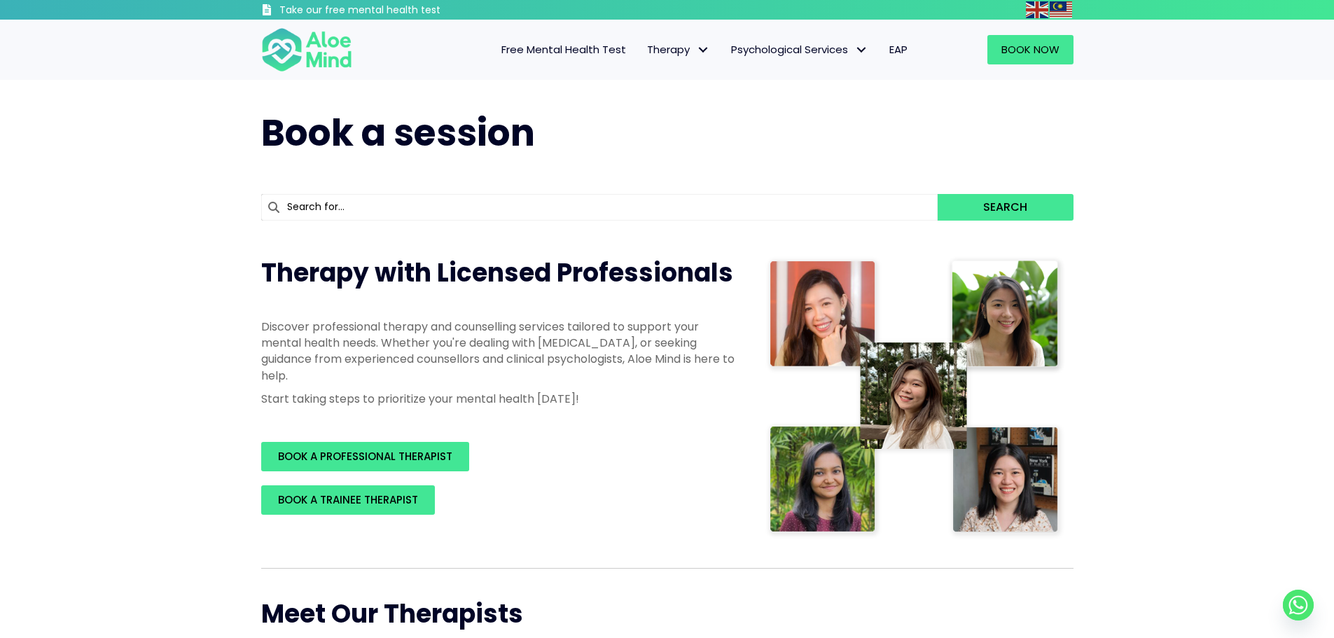 The height and width of the screenshot is (638, 1334). What do you see at coordinates (365, 456) in the screenshot?
I see `span: BOOK A PROFESSIONAL THERAPIST` at bounding box center [365, 456].